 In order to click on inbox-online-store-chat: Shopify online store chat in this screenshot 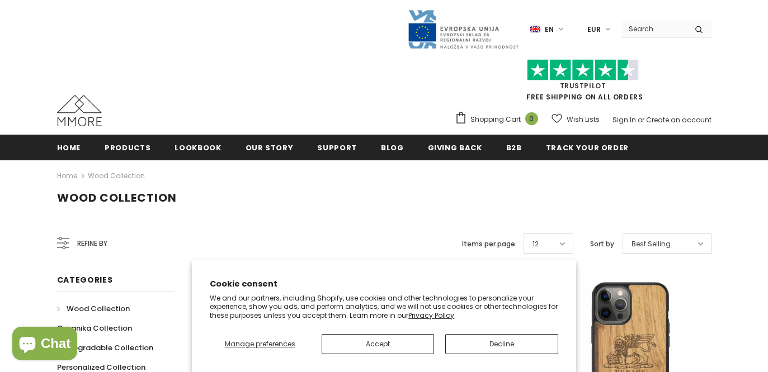, I will do `click(45, 345)`.